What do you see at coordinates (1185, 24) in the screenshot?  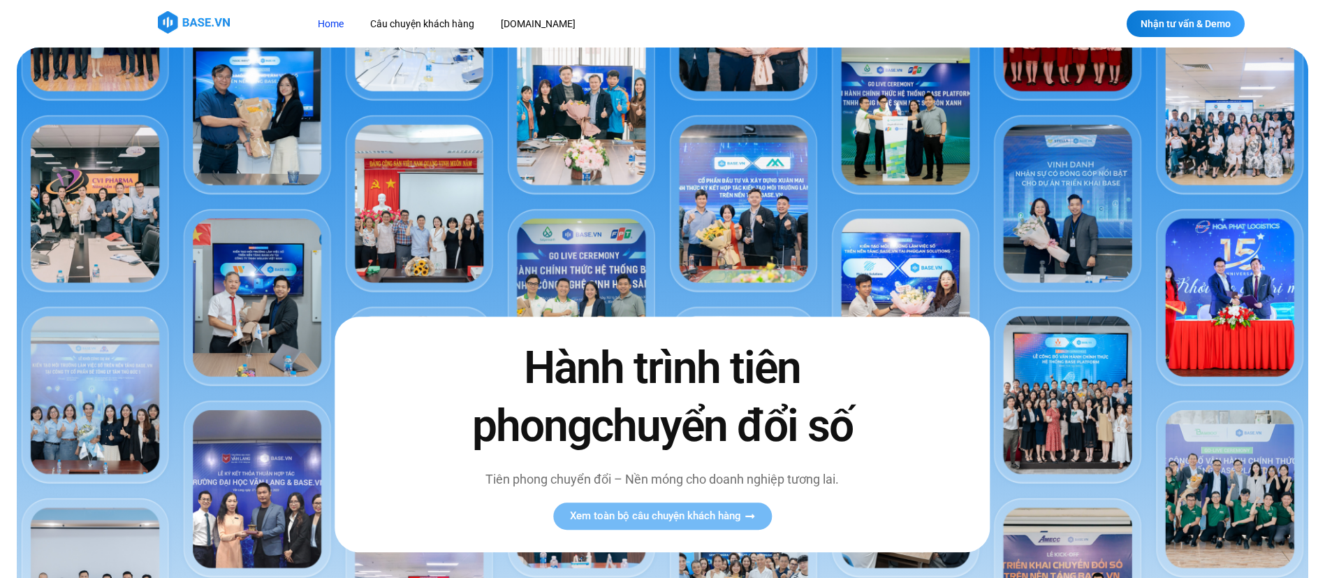 I see `span: Nhận tư vấn & Demo` at bounding box center [1185, 24].